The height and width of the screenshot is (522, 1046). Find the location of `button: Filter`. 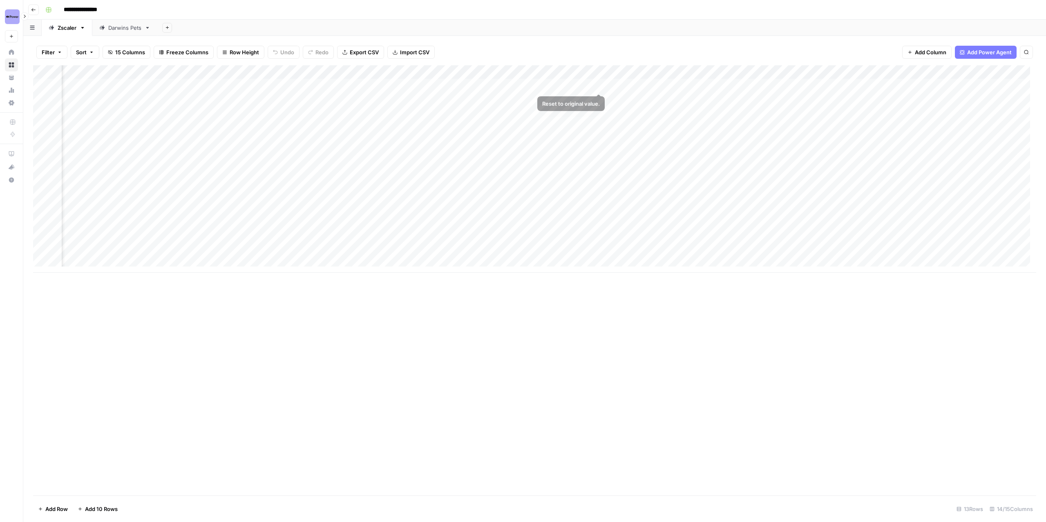

button: Filter is located at coordinates (52, 52).